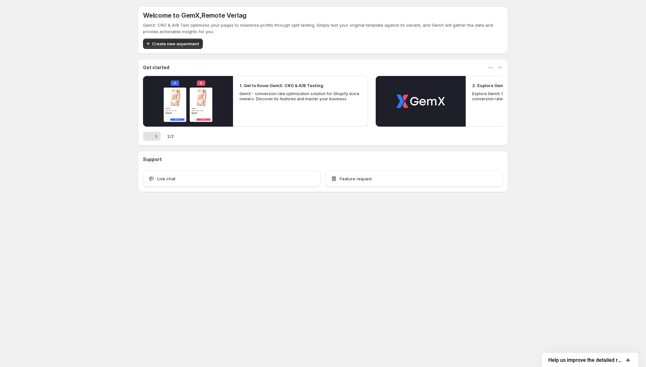  Describe the element at coordinates (223, 15) in the screenshot. I see `span: , Remote Verlag` at that location.